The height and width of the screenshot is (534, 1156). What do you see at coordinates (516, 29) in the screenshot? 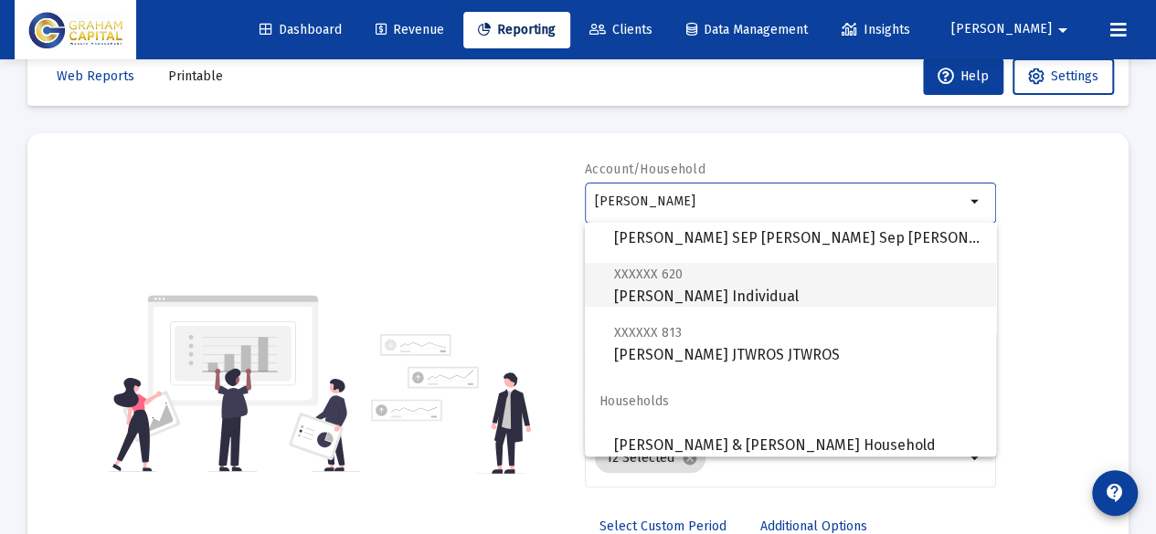
I see `span: Reporting` at bounding box center [516, 29].